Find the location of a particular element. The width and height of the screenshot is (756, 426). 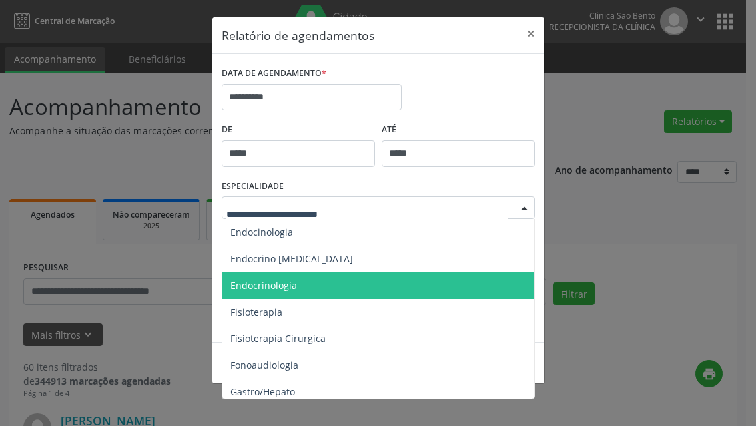

label: DATA DE AGENDAMENTO is located at coordinates (274, 73).